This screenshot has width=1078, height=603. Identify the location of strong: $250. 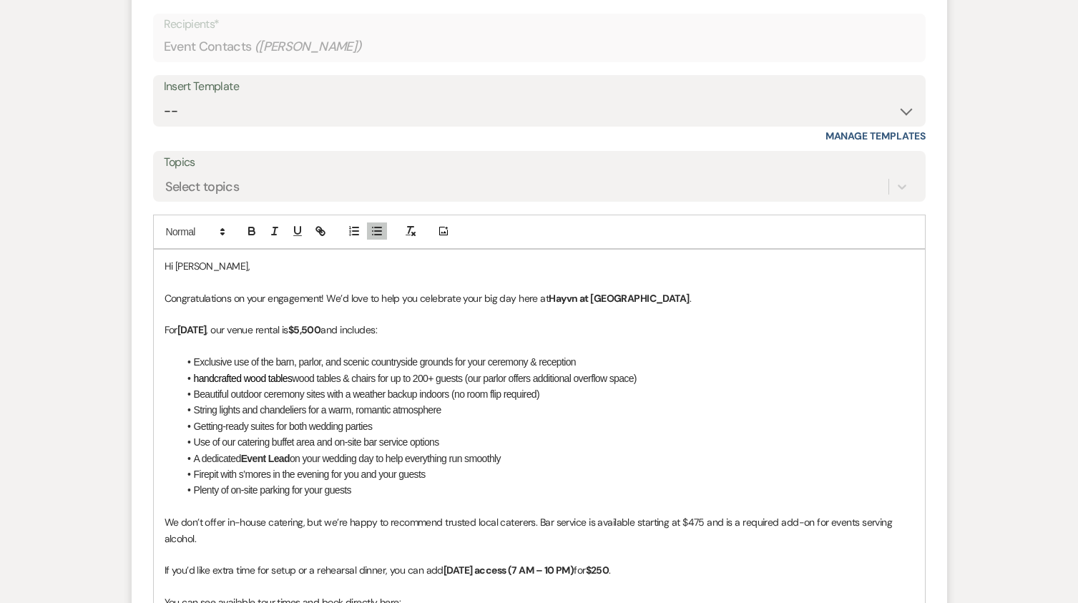
(598, 570).